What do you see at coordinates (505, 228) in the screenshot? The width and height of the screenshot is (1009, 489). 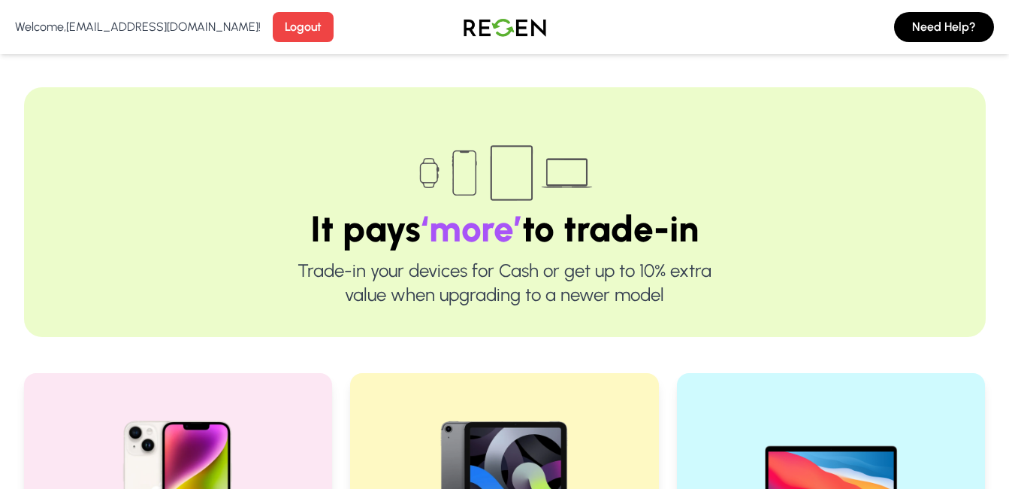 I see `h1: It pays to trade-in` at bounding box center [505, 228].